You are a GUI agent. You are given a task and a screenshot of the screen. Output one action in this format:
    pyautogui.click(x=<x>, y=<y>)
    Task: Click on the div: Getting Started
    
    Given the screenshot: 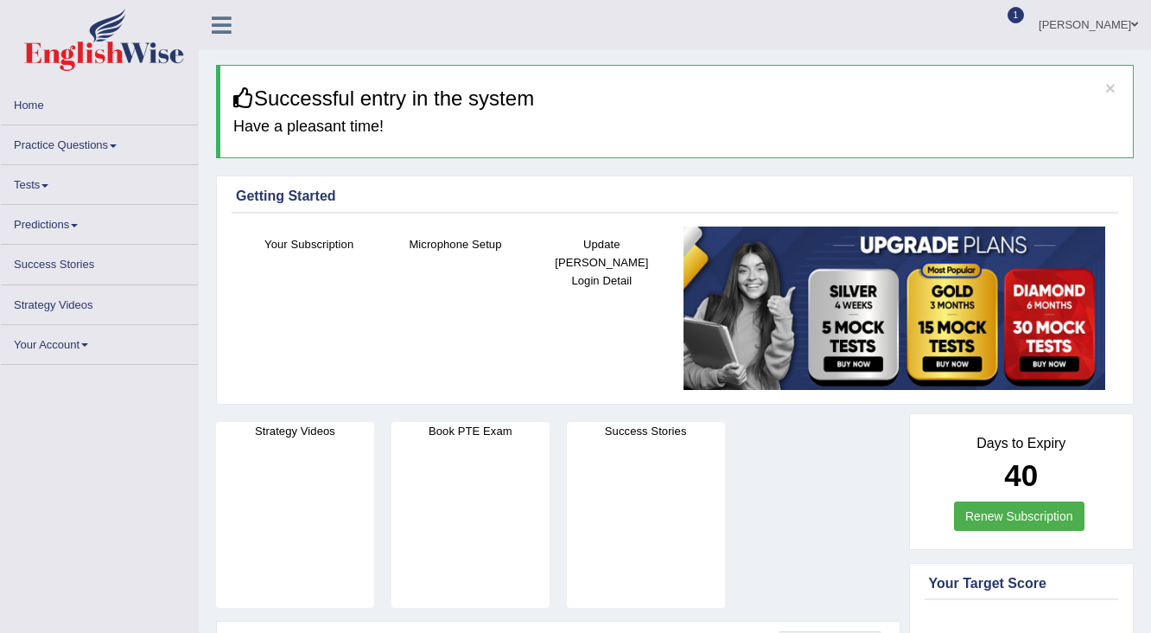 What is the action you would take?
    pyautogui.click(x=675, y=196)
    